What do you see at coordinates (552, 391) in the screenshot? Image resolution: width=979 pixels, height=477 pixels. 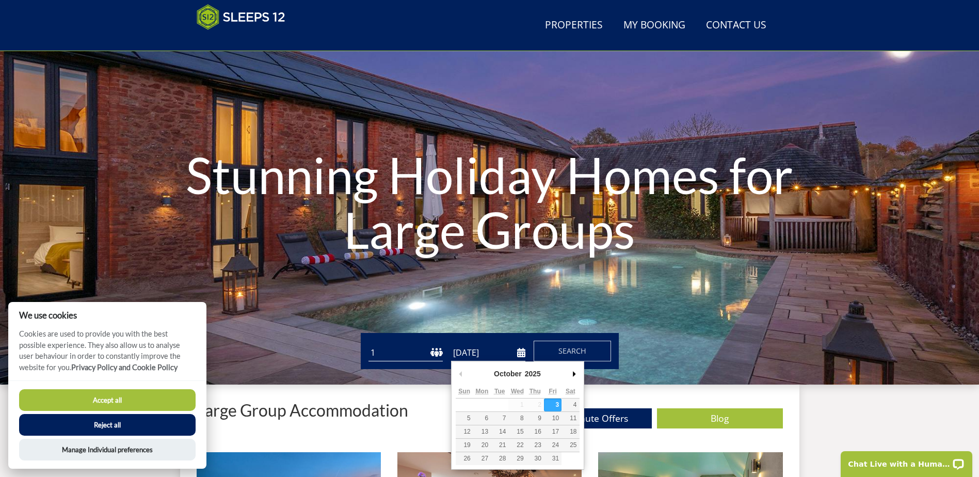 I see `abbr: Friday` at bounding box center [552, 391].